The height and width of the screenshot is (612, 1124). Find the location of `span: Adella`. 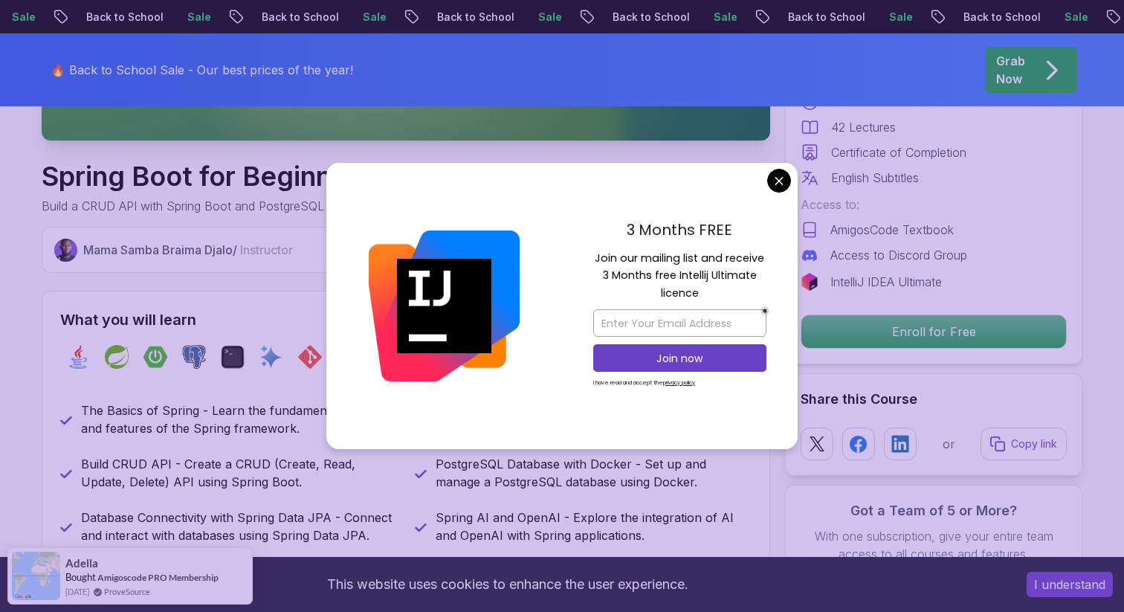

span: Adella is located at coordinates (82, 563).